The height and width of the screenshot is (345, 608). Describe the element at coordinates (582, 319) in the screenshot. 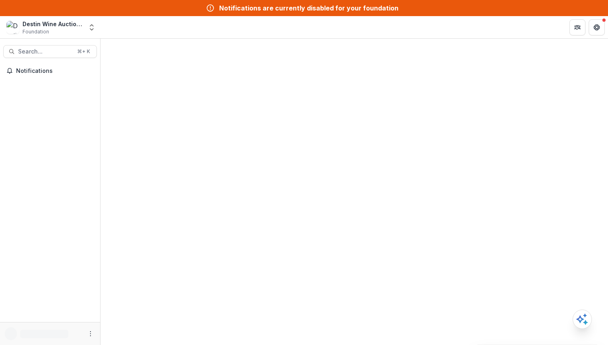

I see `button: Open AI Assistant` at that location.